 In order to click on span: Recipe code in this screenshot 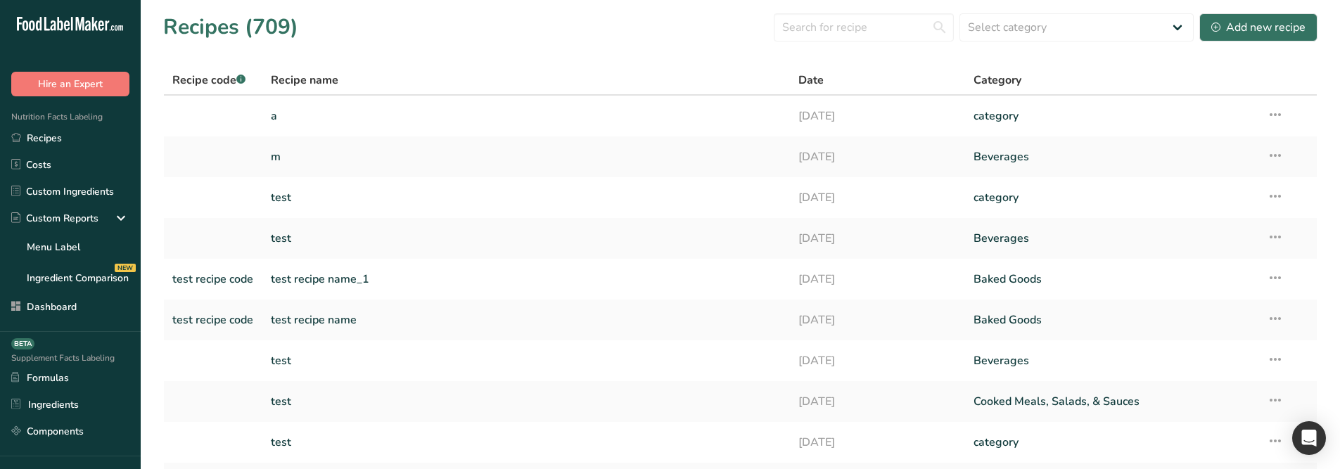, I will do `click(209, 80)`.